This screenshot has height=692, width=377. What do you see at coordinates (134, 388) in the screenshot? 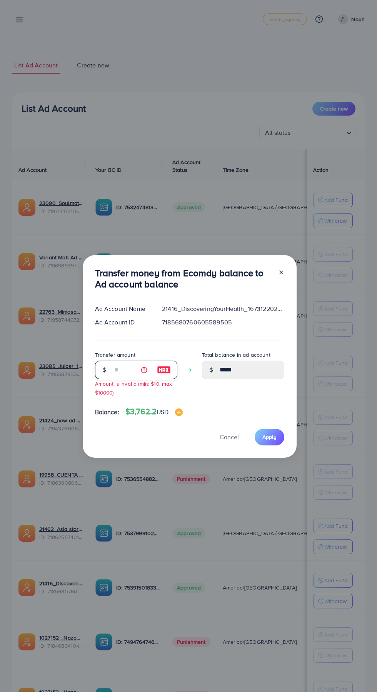
I see `small: Amount is invalid (min: $10, max: $10000)` at bounding box center [134, 388].